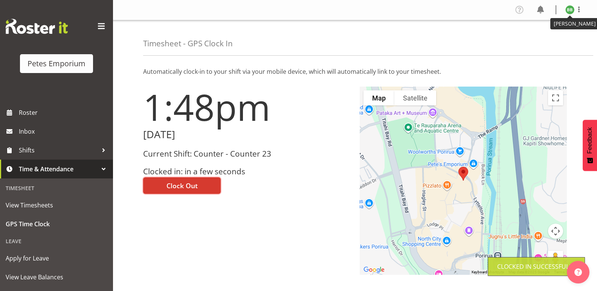  I want to click on img: Rosterit website logo, so click(37, 26).